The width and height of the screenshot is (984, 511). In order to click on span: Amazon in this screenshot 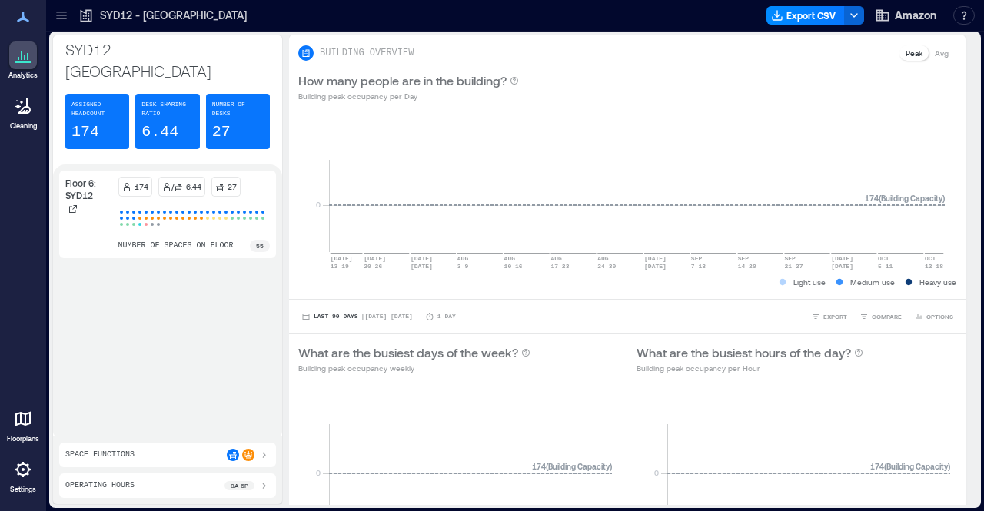, I will do `click(916, 15)`.